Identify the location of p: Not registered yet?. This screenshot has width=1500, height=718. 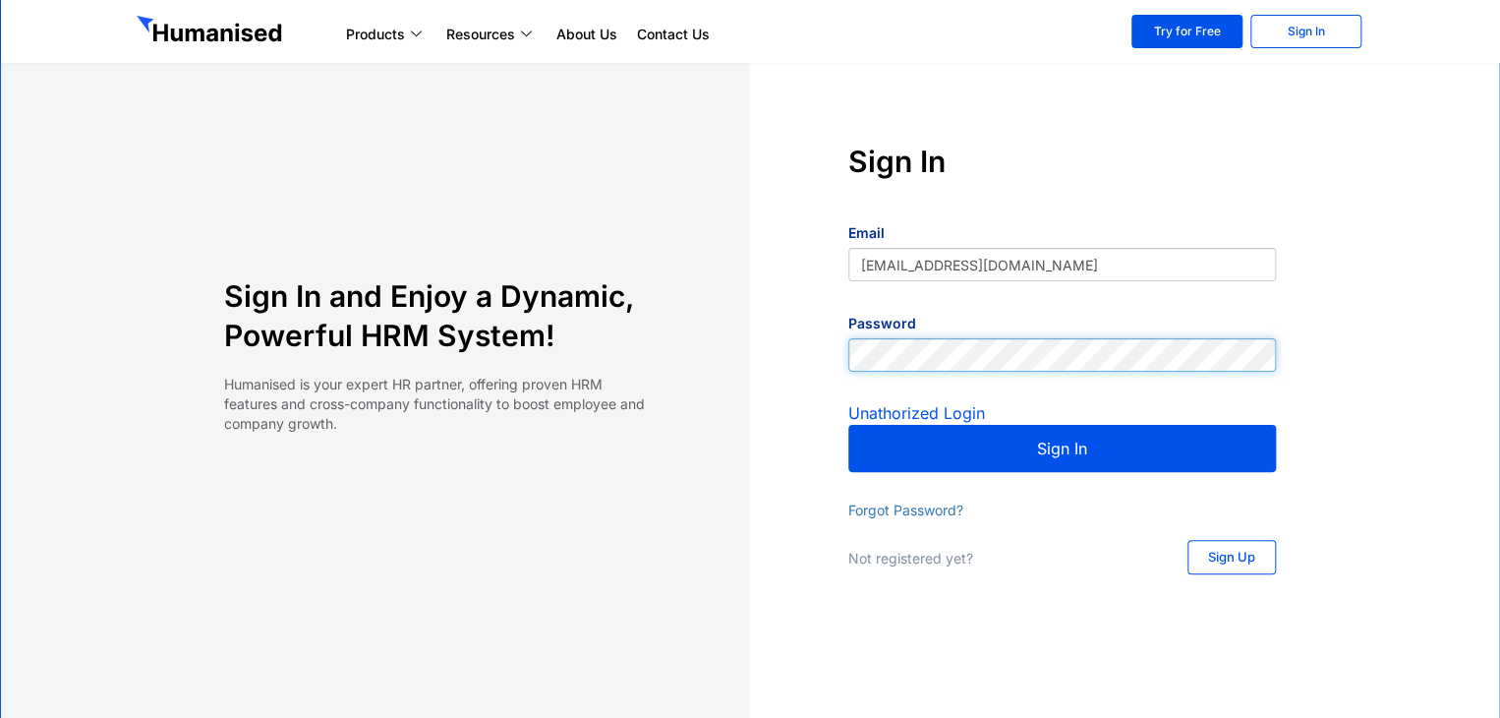
(998, 558).